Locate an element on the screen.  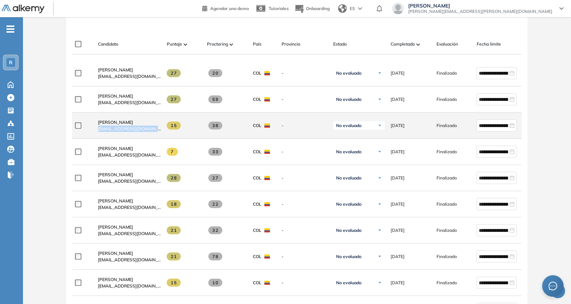
span: 18 is located at coordinates (174, 204).